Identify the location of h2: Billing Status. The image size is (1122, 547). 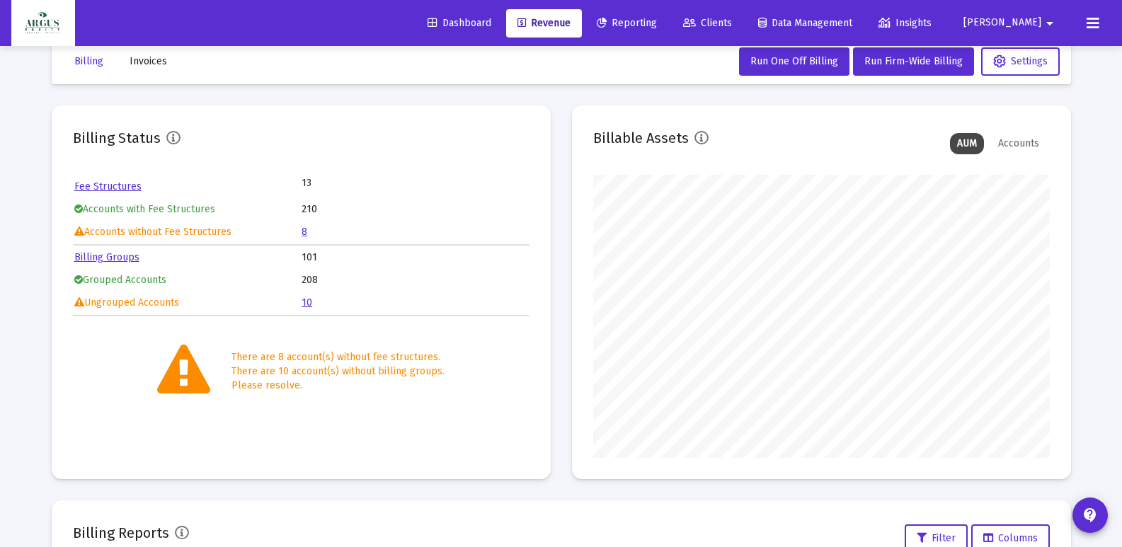
(117, 138).